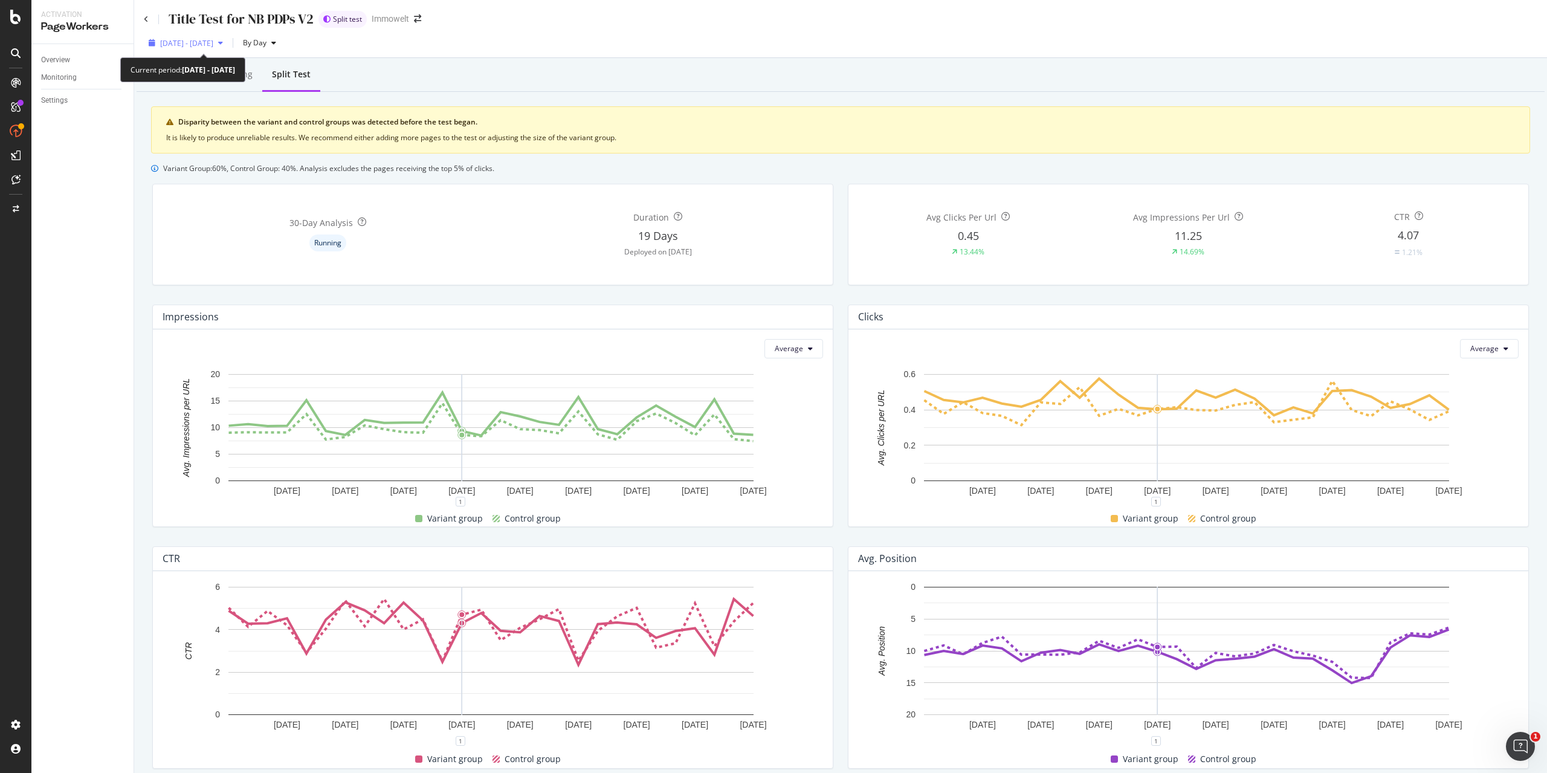 Image resolution: width=1547 pixels, height=773 pixels. What do you see at coordinates (189, 650) in the screenshot?
I see `text: CTR` at bounding box center [189, 650].